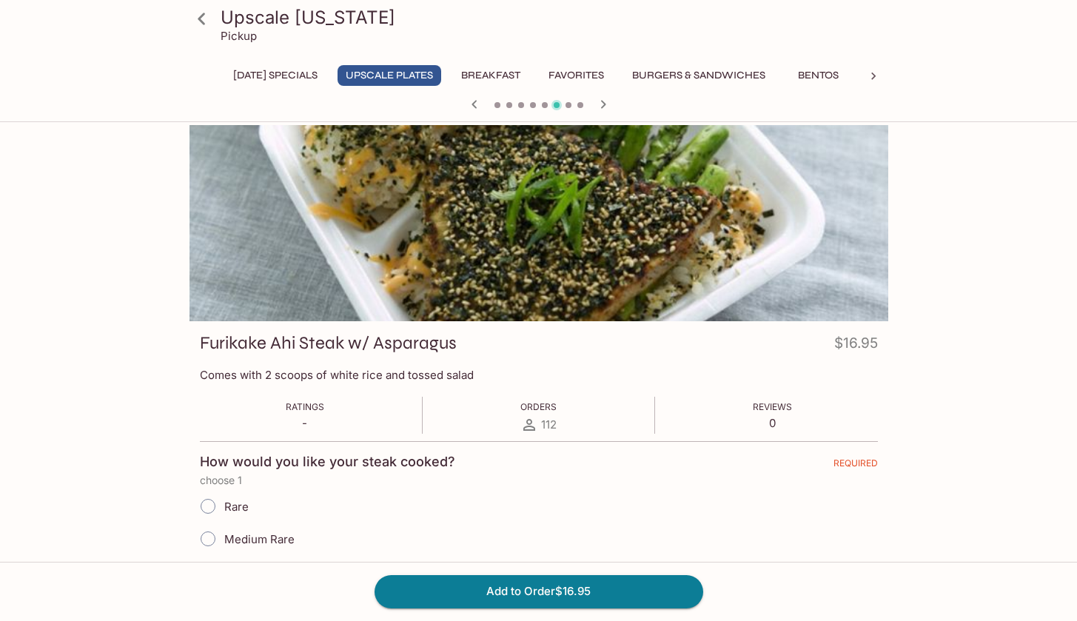 This screenshot has height=621, width=1077. Describe the element at coordinates (491, 76) in the screenshot. I see `button: Breakfast` at that location.